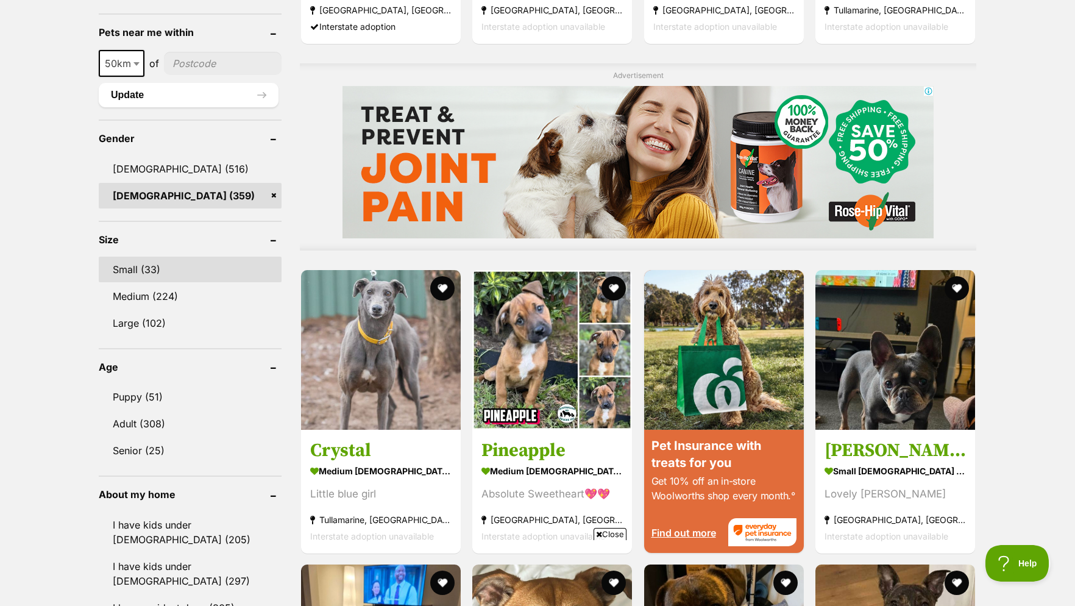  Describe the element at coordinates (190, 269) in the screenshot. I see `a: Small (33)` at that location.